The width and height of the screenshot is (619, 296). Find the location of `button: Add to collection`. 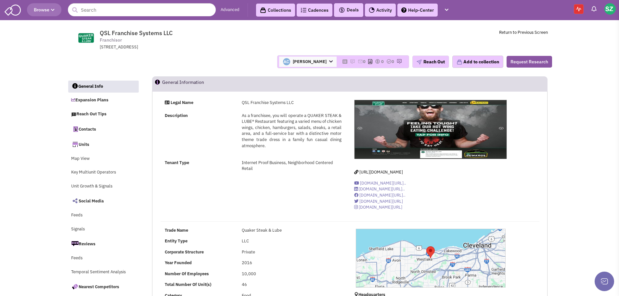

button: Add to collection is located at coordinates (477, 62).